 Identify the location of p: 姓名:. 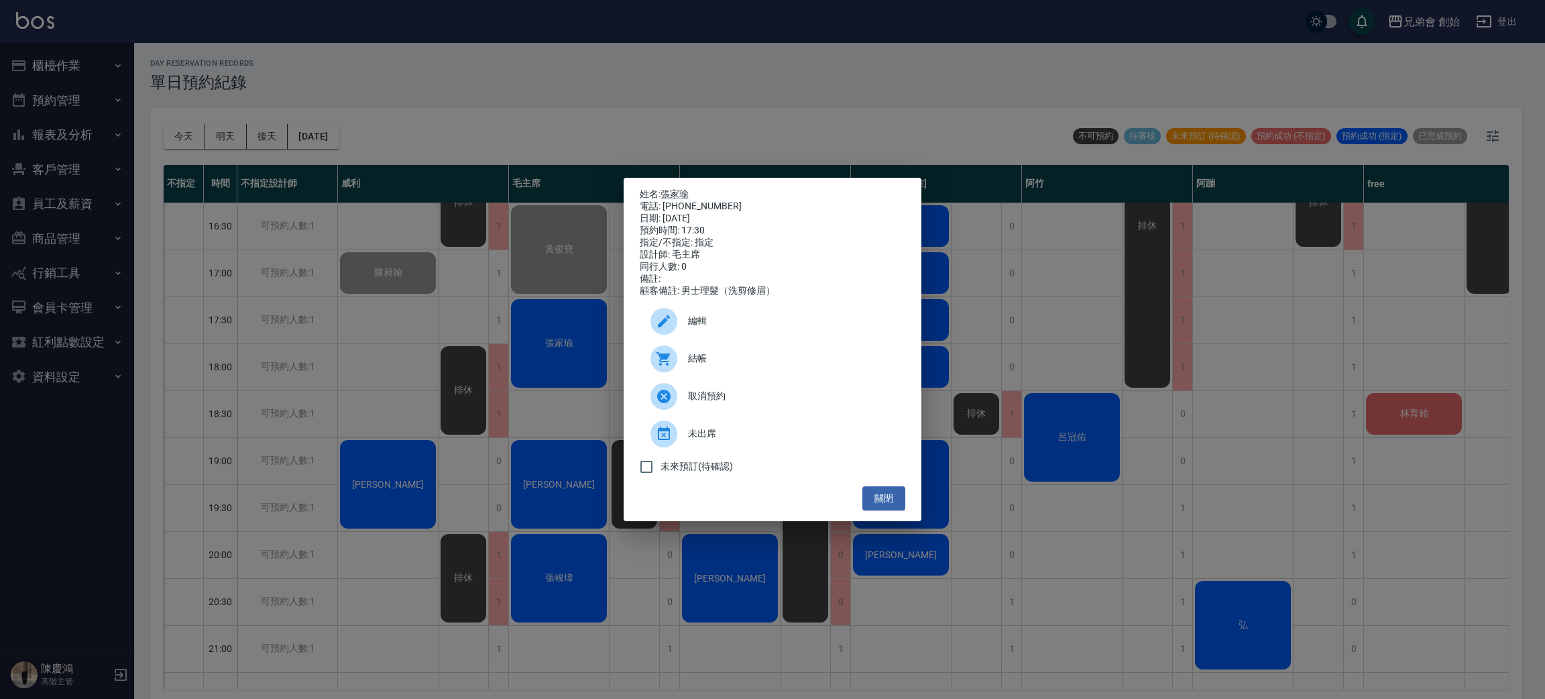
(772, 194).